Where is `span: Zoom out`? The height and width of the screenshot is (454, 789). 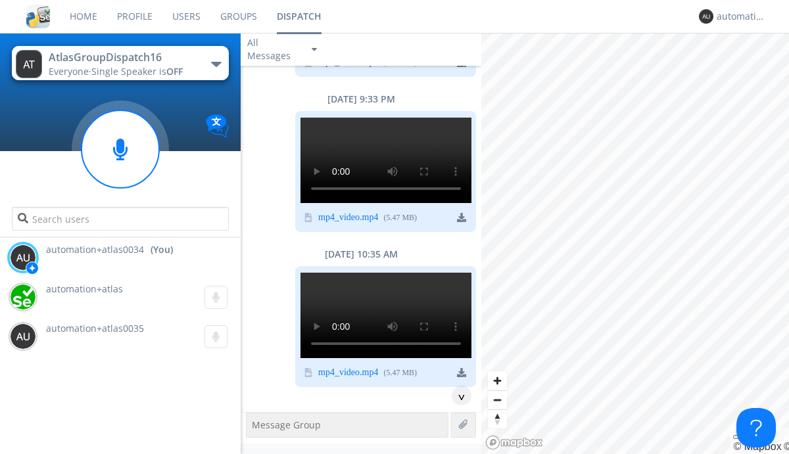 span: Zoom out is located at coordinates (497, 401).